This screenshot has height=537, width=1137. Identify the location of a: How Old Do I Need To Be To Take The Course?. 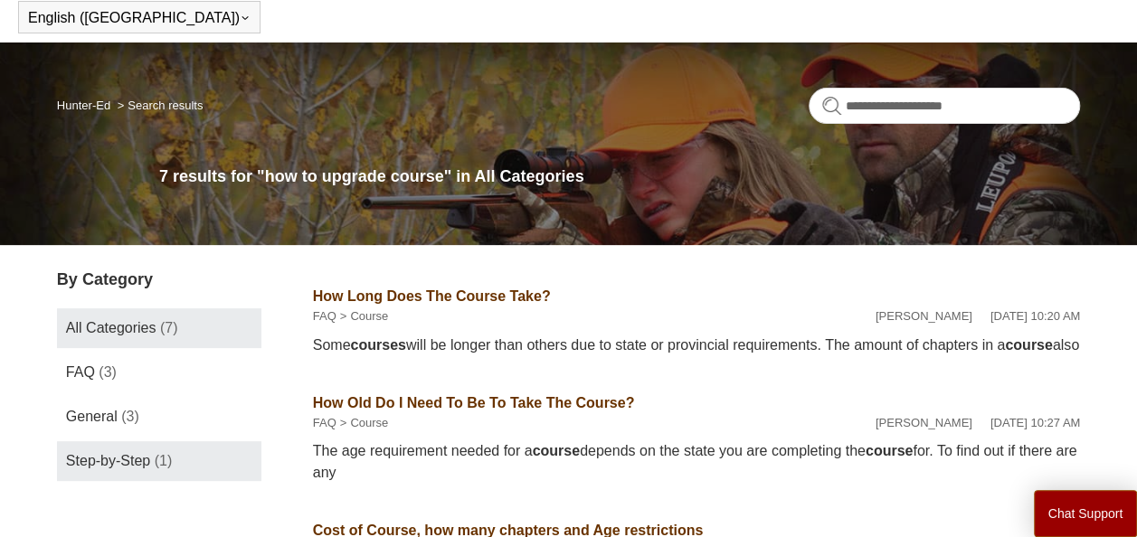
(474, 403).